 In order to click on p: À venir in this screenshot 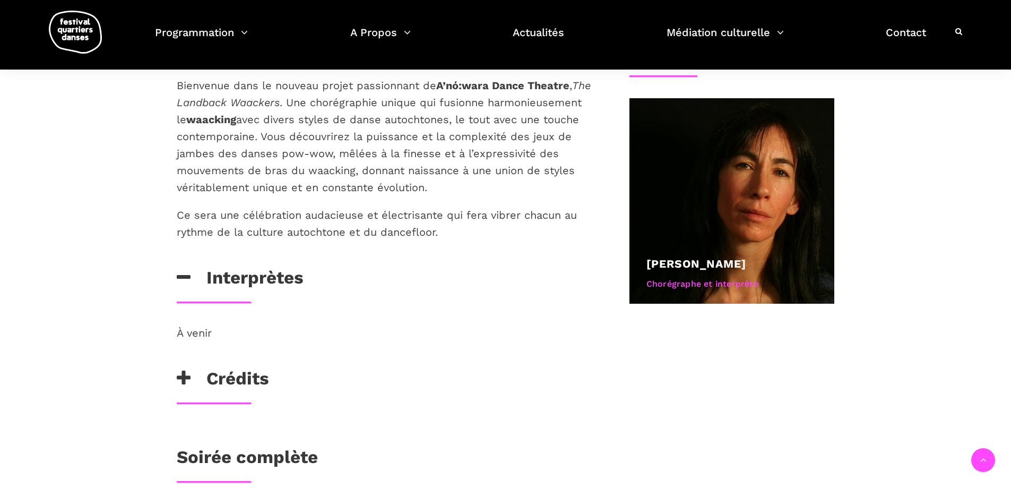, I will do `click(386, 333)`.